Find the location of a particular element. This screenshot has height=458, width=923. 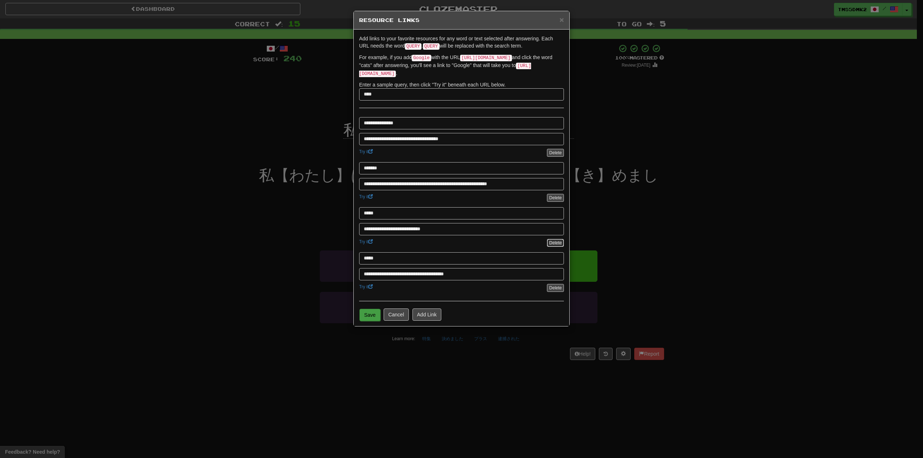

h5: Resource Links is located at coordinates (461, 20).